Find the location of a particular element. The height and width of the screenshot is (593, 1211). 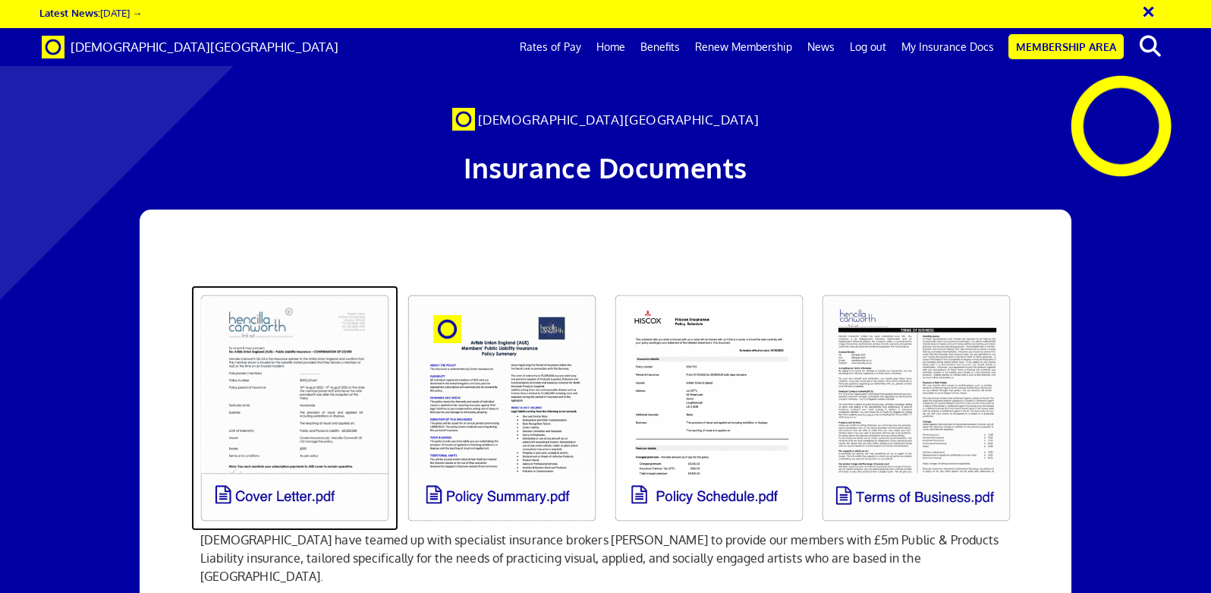

a: Renew Membership is located at coordinates (744, 47).